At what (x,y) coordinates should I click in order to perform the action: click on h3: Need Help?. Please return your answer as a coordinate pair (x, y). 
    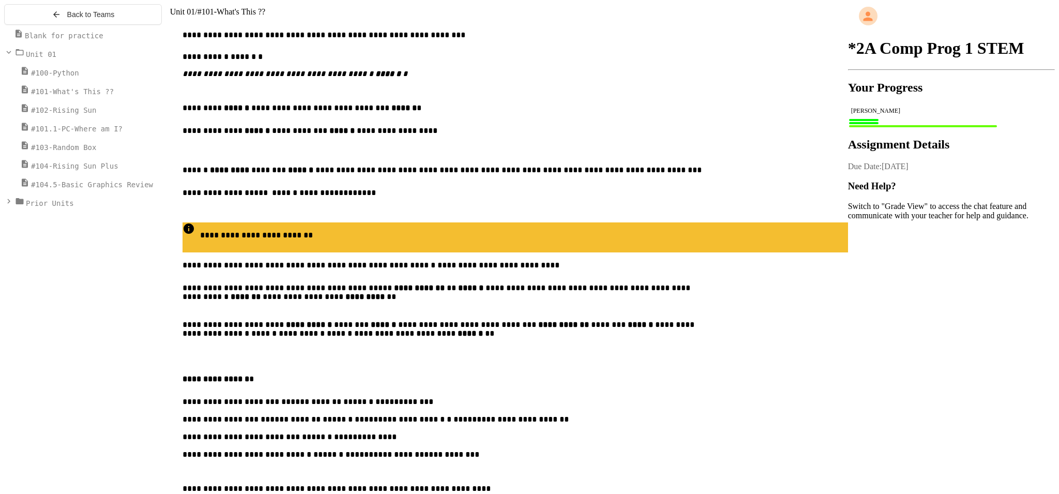
    Looking at the image, I should click on (951, 186).